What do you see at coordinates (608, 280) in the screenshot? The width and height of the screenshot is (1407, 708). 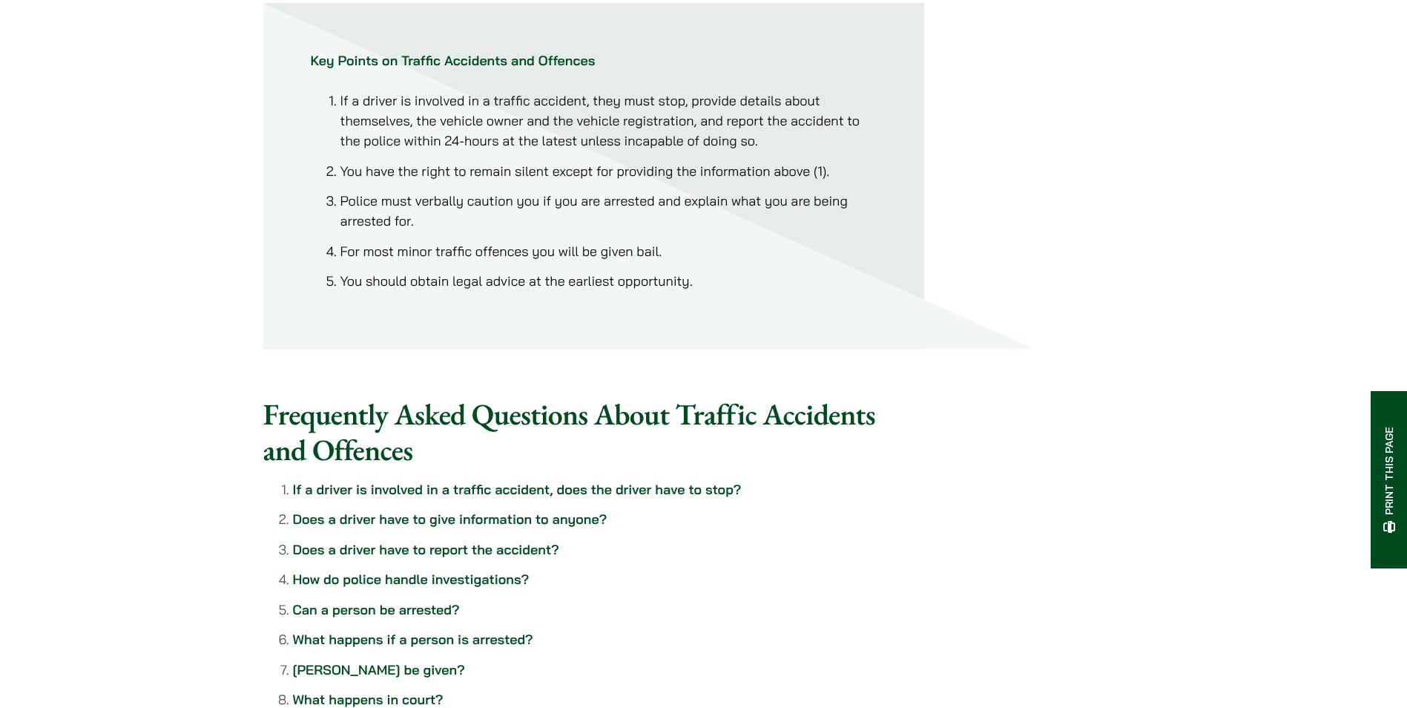 I see `li: You should obtain legal advice at the earliest opportunity.` at bounding box center [608, 280].